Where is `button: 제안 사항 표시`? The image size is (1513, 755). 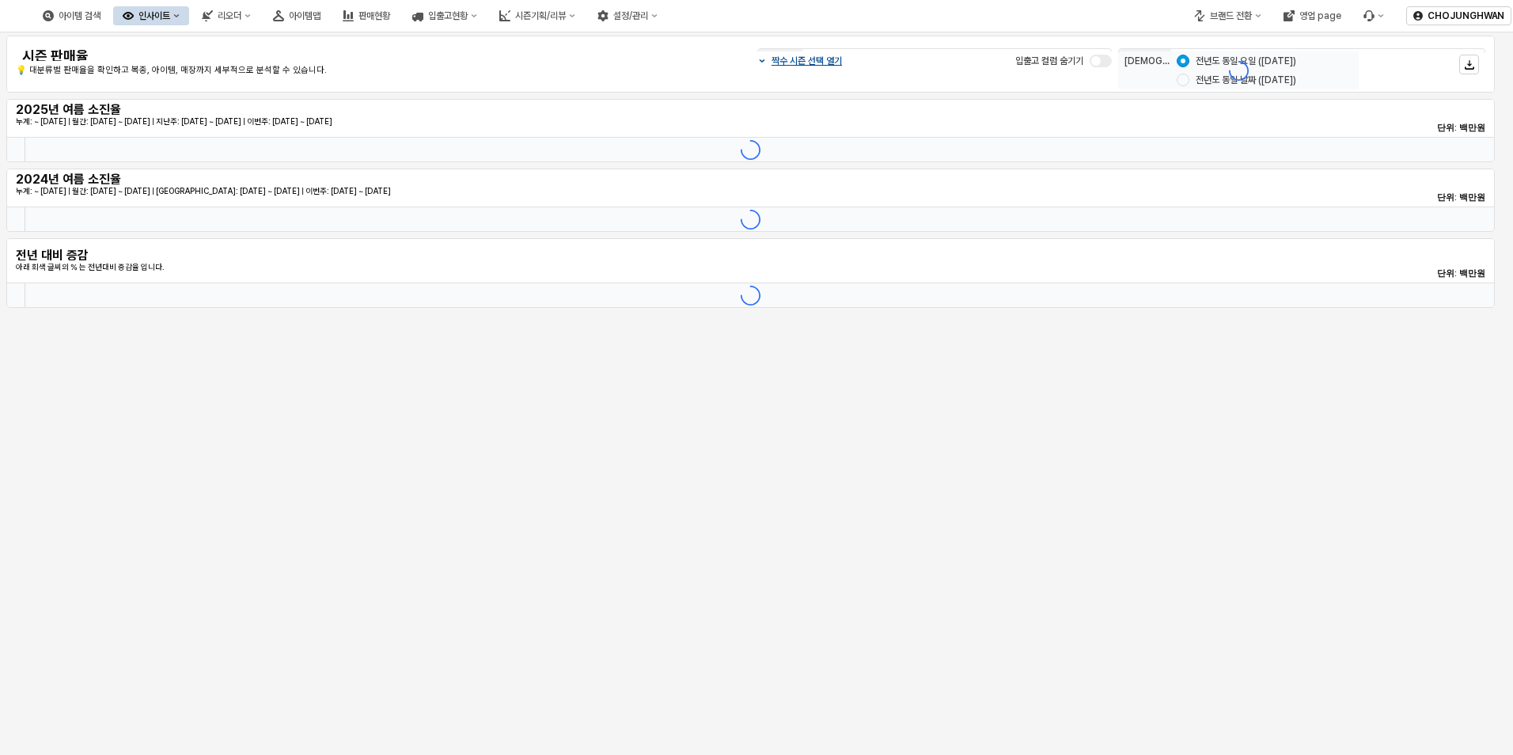 button: 제안 사항 표시 is located at coordinates (1101, 61).